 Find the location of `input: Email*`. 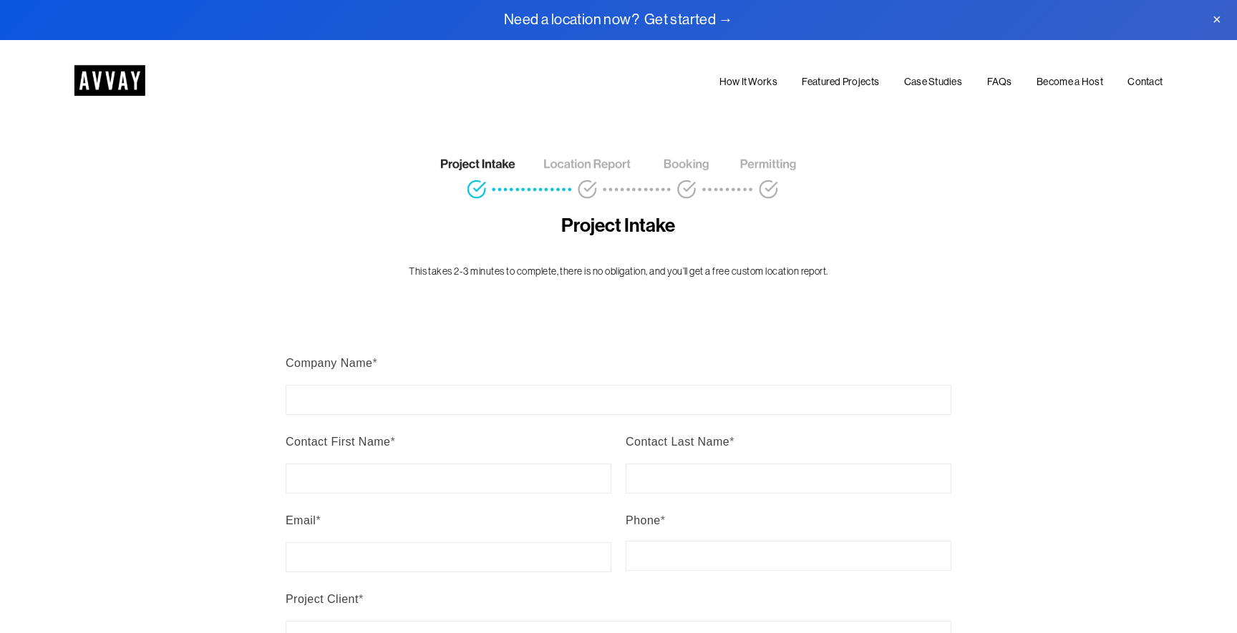

input: Email* is located at coordinates (448, 558).